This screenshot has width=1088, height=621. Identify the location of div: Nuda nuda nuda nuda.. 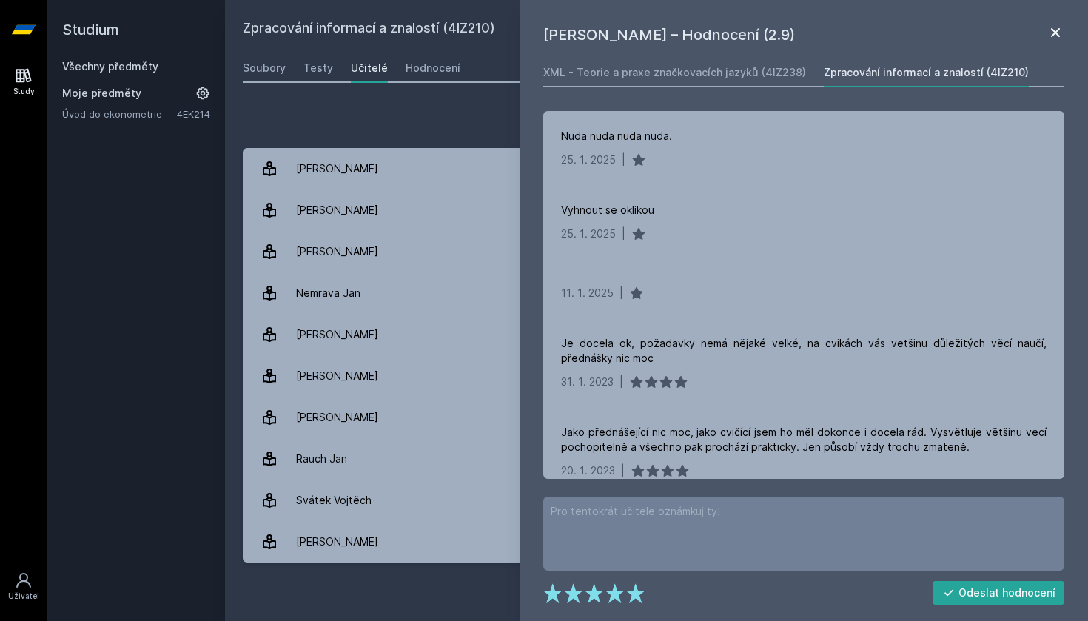
(616, 136).